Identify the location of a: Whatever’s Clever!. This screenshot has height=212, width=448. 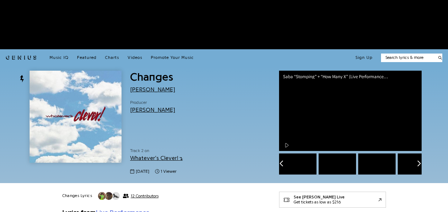
(156, 158).